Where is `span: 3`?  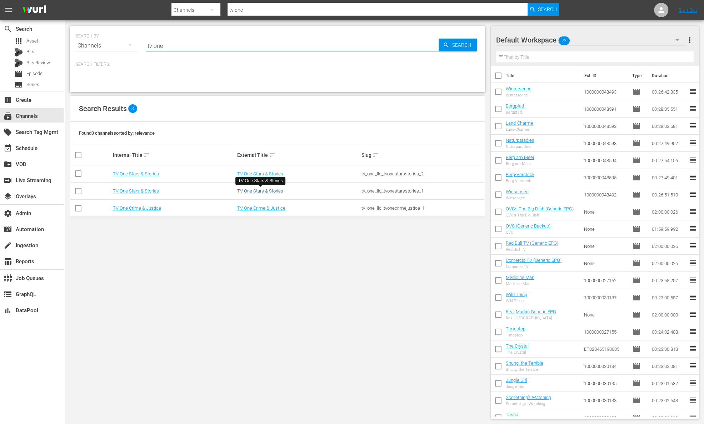 span: 3 is located at coordinates (132, 109).